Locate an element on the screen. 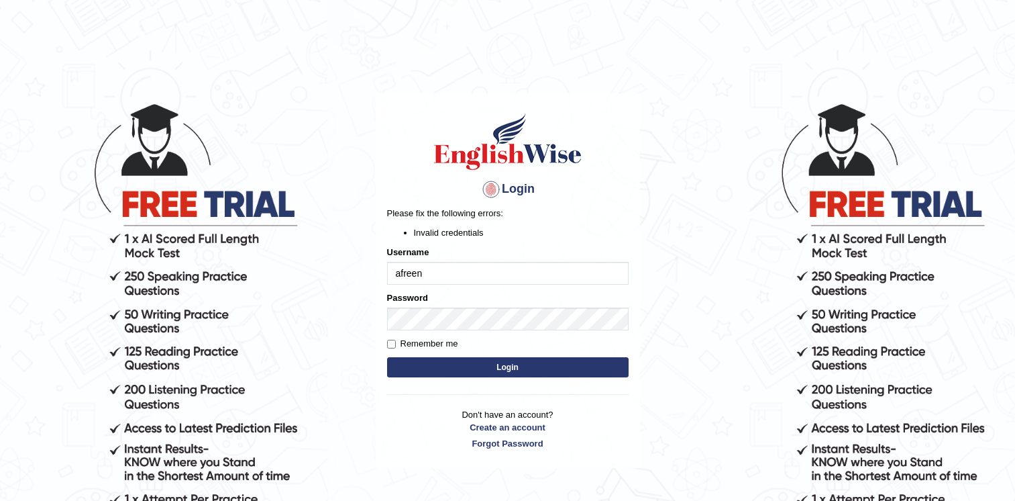 The width and height of the screenshot is (1015, 501). a: Create an account is located at coordinates (508, 427).